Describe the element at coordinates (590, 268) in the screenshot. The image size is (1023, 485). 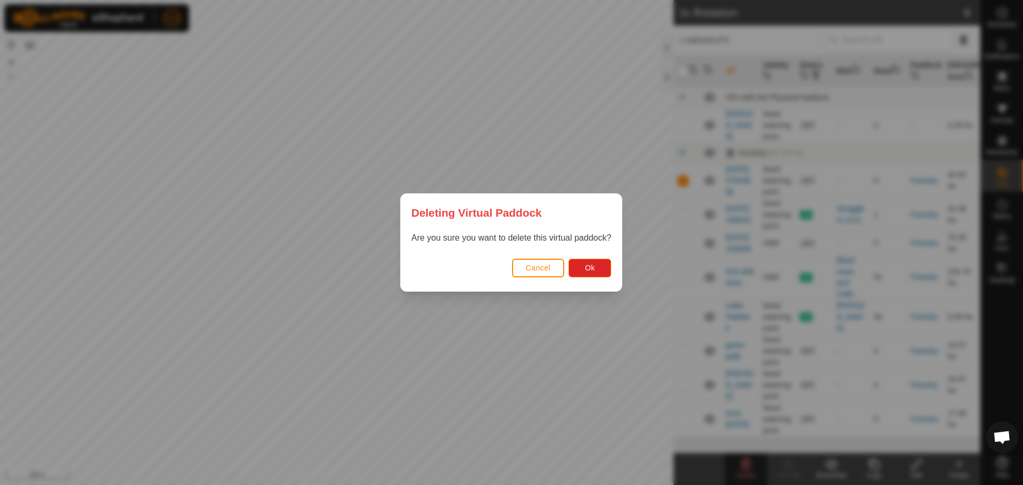
I see `button: Ok` at that location.